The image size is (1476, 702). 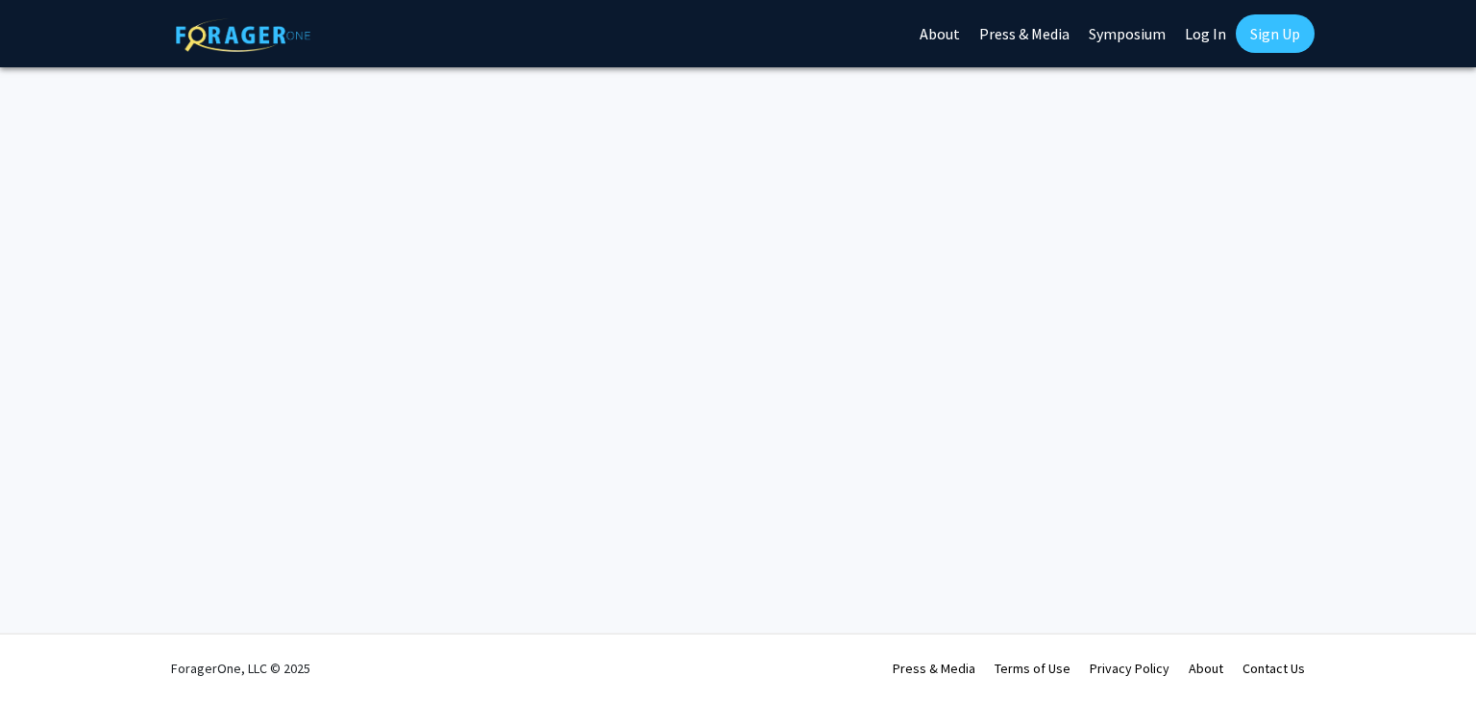 What do you see at coordinates (934, 668) in the screenshot?
I see `a: Press & Media` at bounding box center [934, 668].